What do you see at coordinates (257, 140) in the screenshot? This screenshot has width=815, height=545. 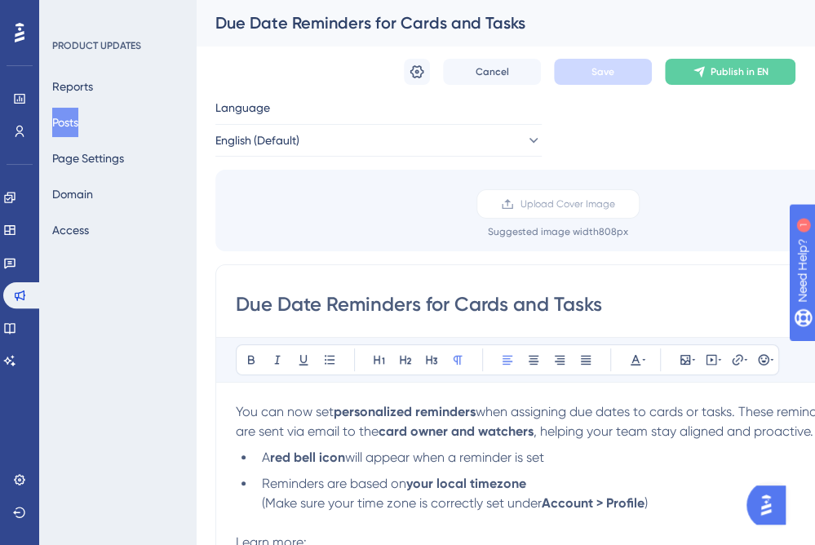 I see `span: English (Default)` at bounding box center [257, 140].